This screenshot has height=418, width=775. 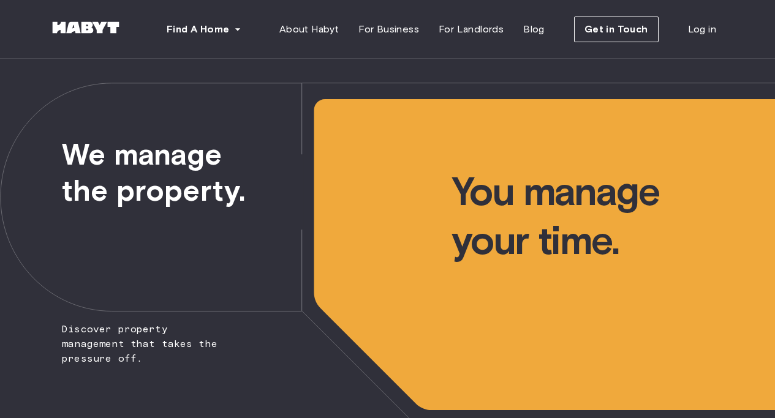 What do you see at coordinates (534, 29) in the screenshot?
I see `a: Blog` at bounding box center [534, 29].